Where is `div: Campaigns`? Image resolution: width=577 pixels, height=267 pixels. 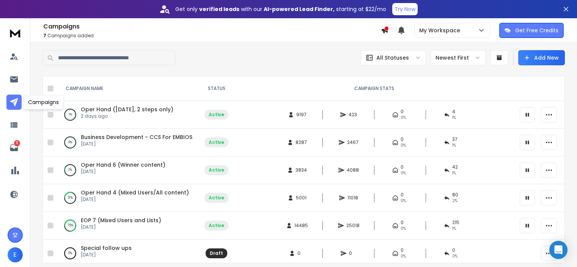
div: Campaigns is located at coordinates (43, 102).